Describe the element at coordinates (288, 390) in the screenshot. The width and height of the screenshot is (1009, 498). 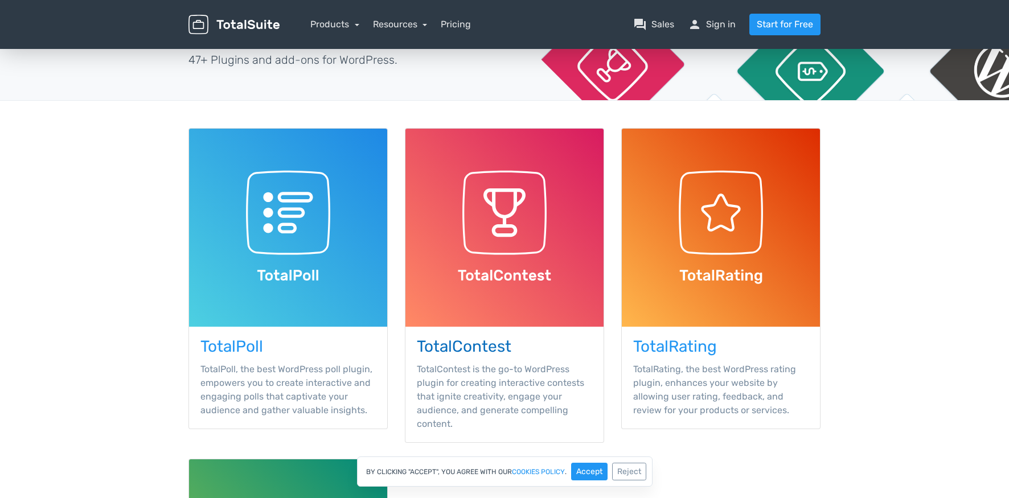
I see `p: TotalPoll, the best WordPress poll plugin, empowers you to create interactive and engaging polls ...` at that location.